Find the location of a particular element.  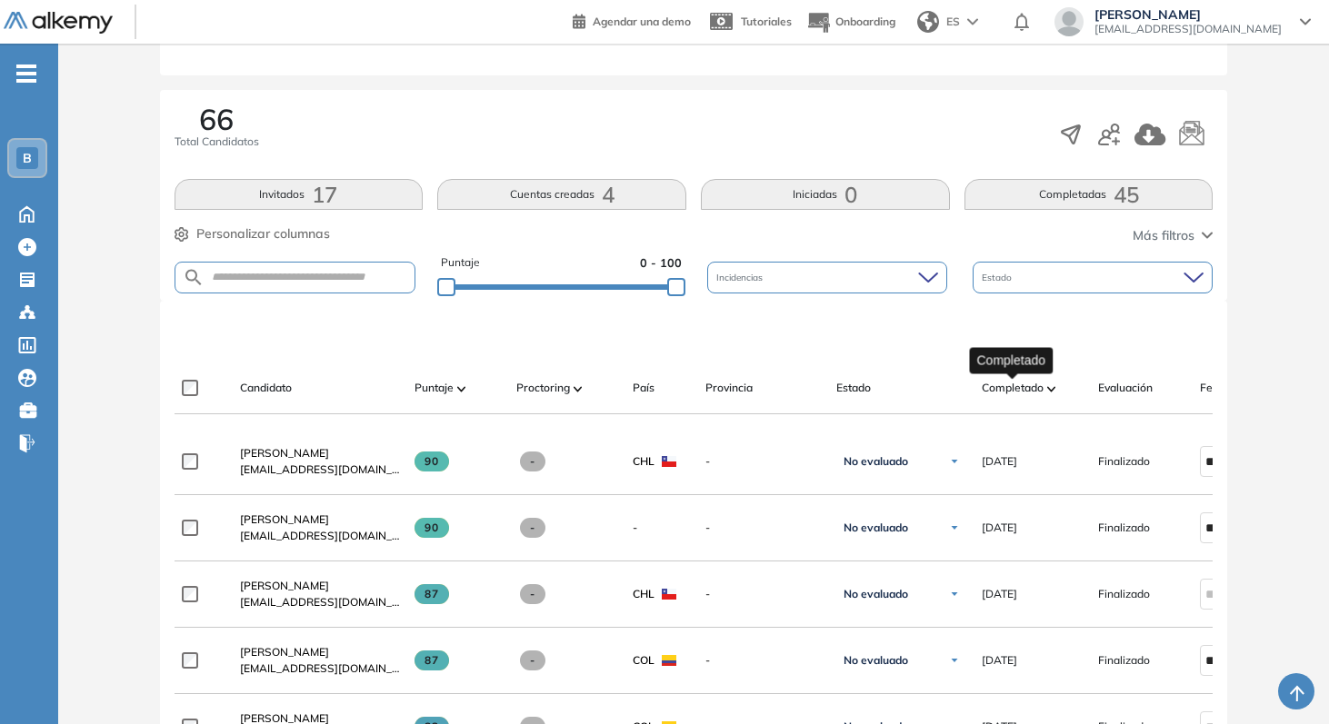

span: Proctoring is located at coordinates (543, 388).